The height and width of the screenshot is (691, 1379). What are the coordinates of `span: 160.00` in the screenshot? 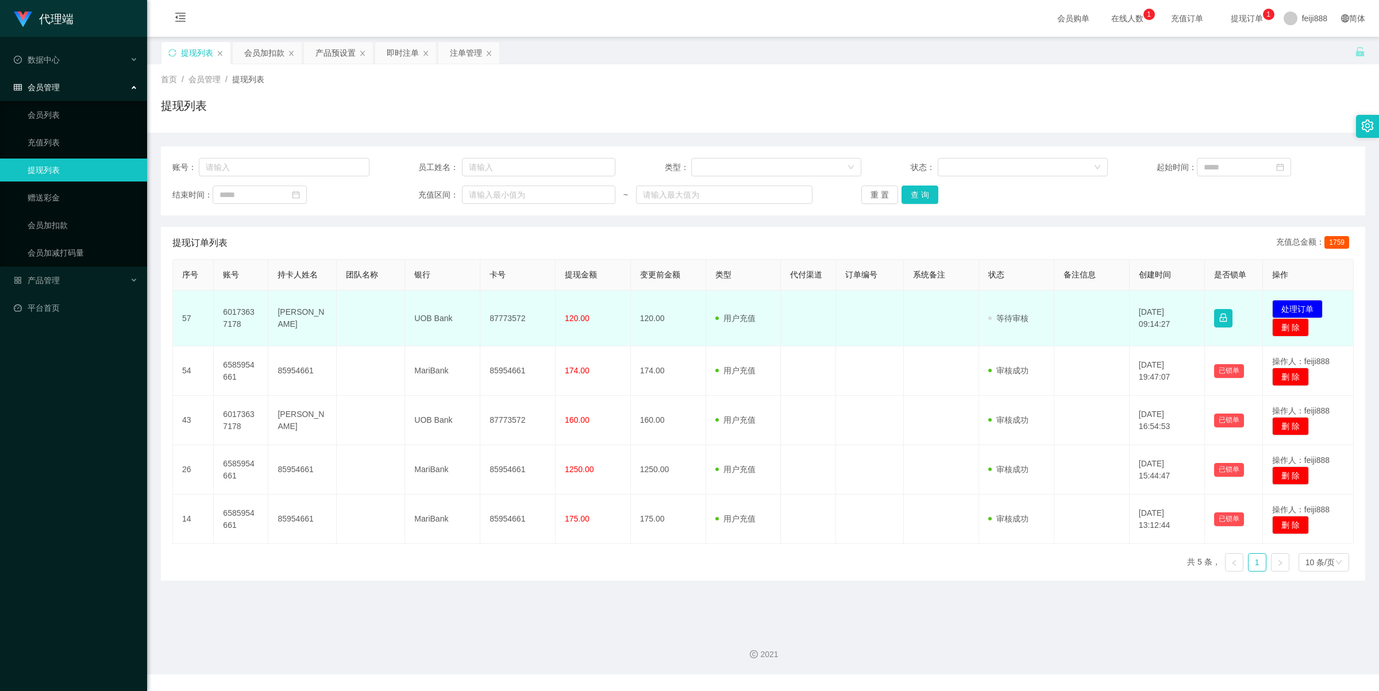 It's located at (577, 420).